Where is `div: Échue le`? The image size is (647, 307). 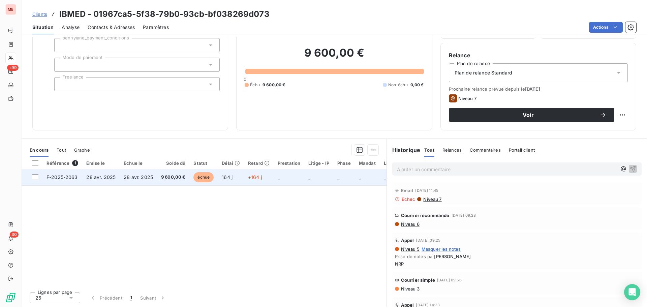
div: Échue le is located at coordinates (138, 163).